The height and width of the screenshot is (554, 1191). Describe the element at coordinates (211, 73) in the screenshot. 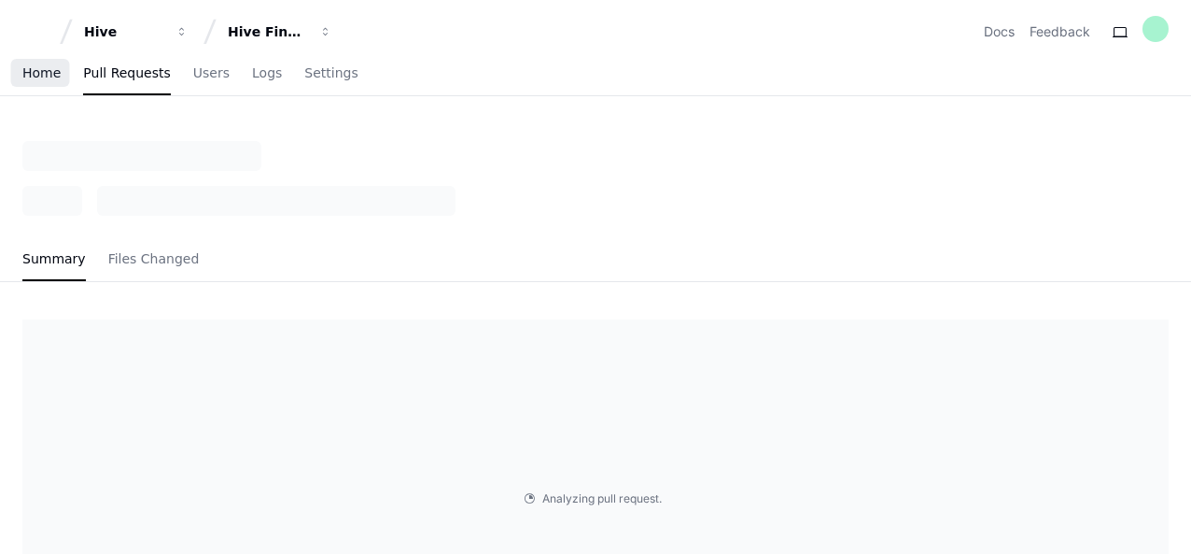

I see `span: Users` at that location.